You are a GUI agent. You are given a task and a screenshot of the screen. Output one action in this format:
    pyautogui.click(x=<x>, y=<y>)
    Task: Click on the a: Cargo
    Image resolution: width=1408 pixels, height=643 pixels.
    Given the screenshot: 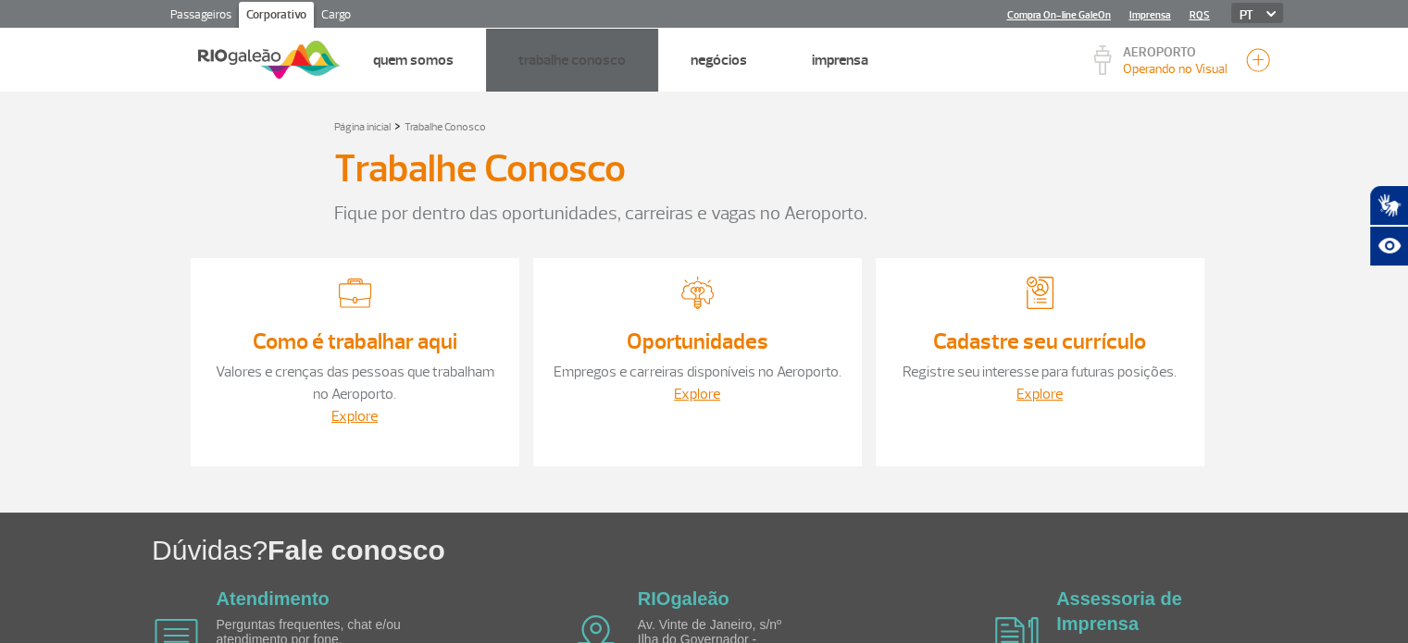 What is the action you would take?
    pyautogui.click(x=336, y=17)
    